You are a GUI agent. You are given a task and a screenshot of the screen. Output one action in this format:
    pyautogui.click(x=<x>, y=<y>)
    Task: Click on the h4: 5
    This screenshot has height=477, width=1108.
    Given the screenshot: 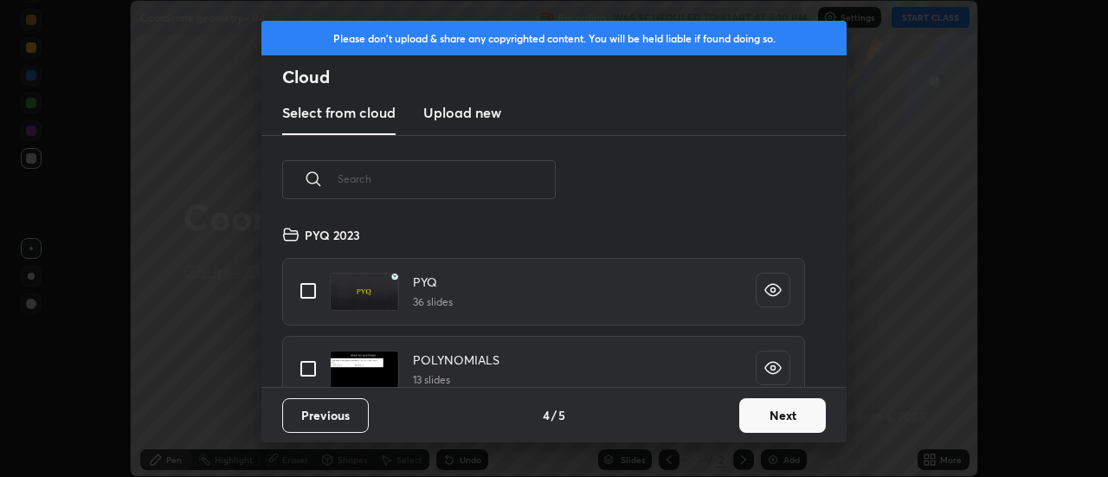 What is the action you would take?
    pyautogui.click(x=562, y=415)
    